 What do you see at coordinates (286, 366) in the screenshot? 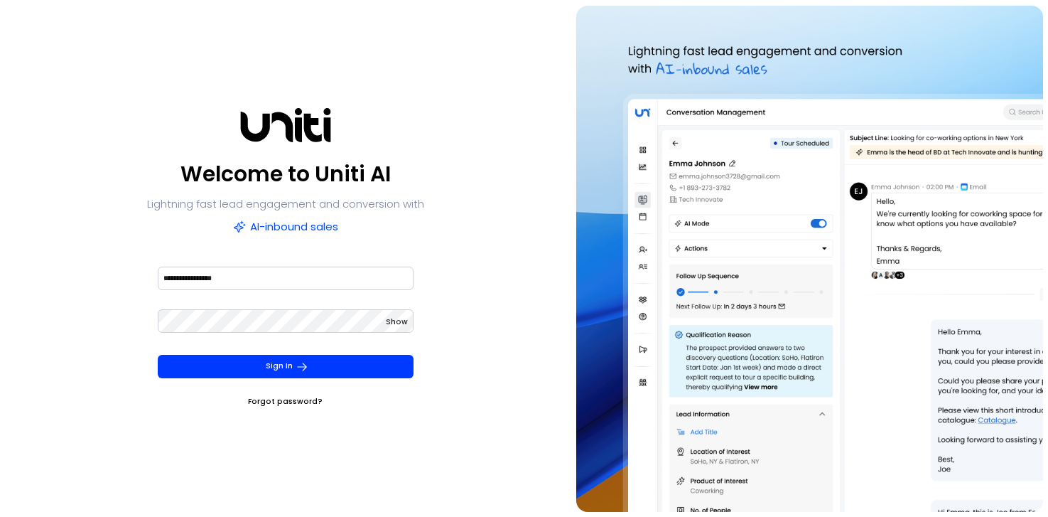
I see `button: Sign In` at bounding box center [286, 366].